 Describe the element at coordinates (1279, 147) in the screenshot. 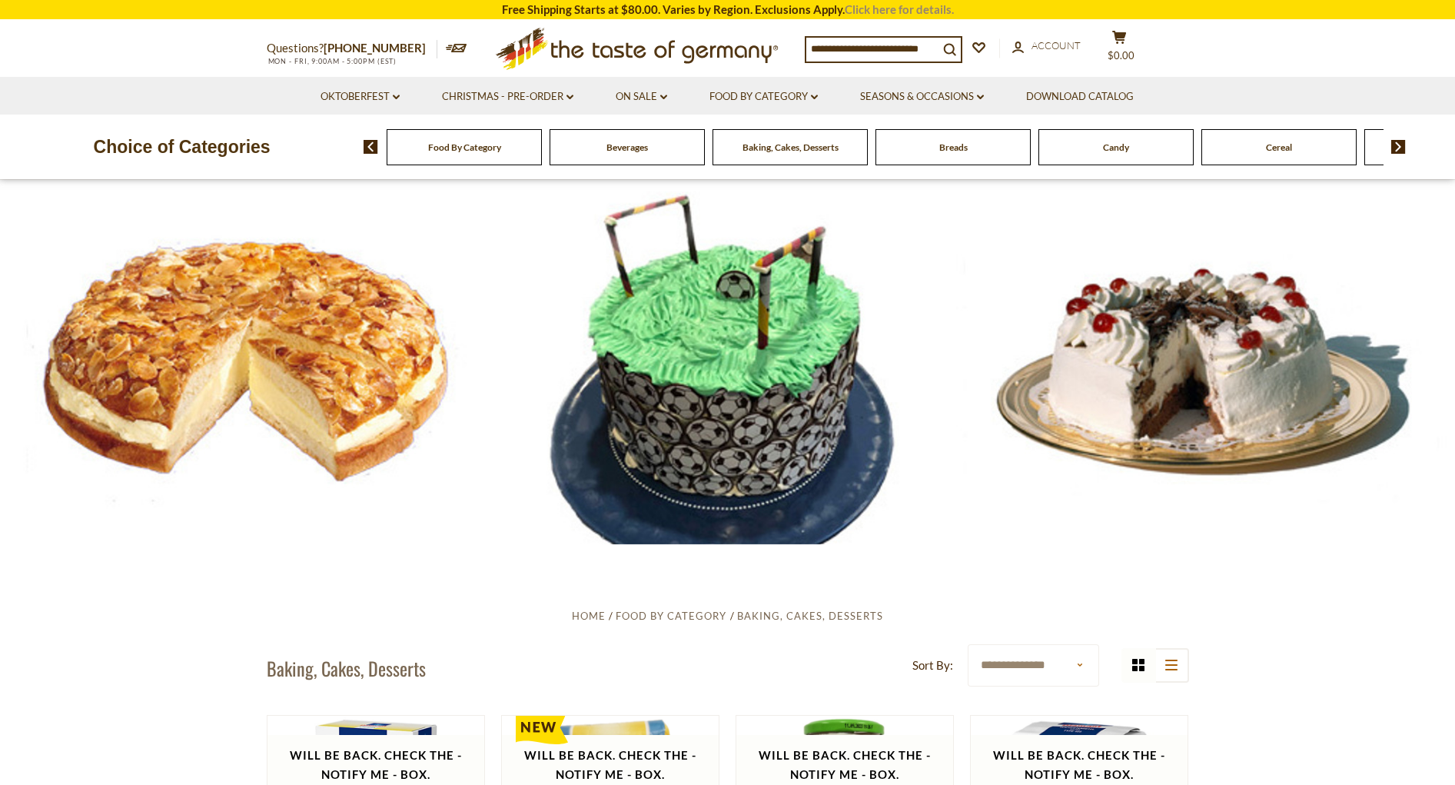

I see `a: Cereal` at that location.